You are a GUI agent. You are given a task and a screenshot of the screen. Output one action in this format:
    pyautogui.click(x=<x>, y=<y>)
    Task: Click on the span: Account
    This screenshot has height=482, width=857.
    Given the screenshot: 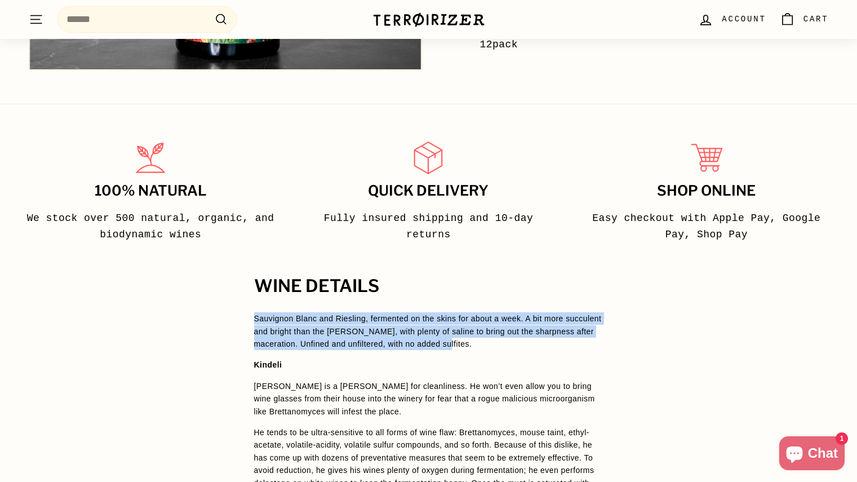 What is the action you would take?
    pyautogui.click(x=744, y=19)
    